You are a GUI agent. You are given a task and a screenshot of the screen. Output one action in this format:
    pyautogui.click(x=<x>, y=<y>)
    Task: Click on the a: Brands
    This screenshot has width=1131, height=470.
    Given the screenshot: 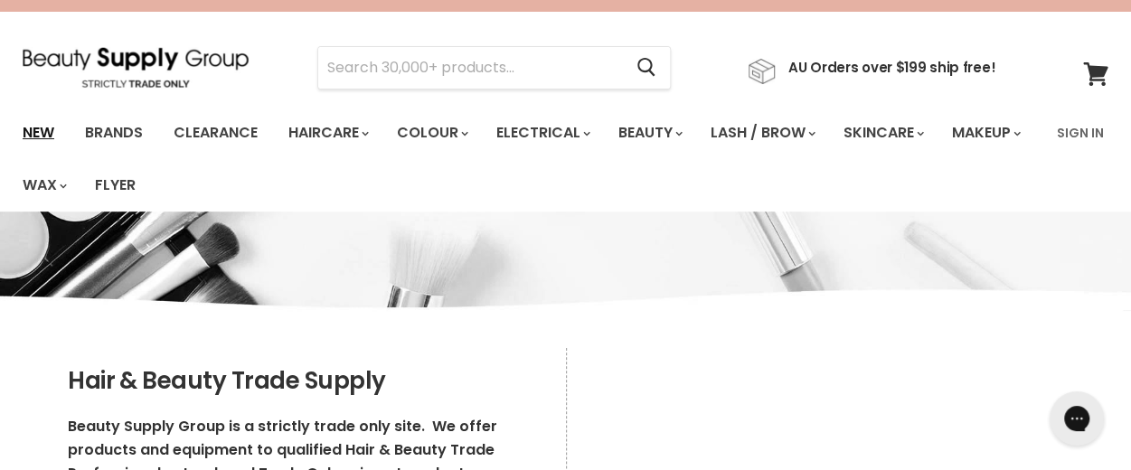 What is the action you would take?
    pyautogui.click(x=114, y=133)
    